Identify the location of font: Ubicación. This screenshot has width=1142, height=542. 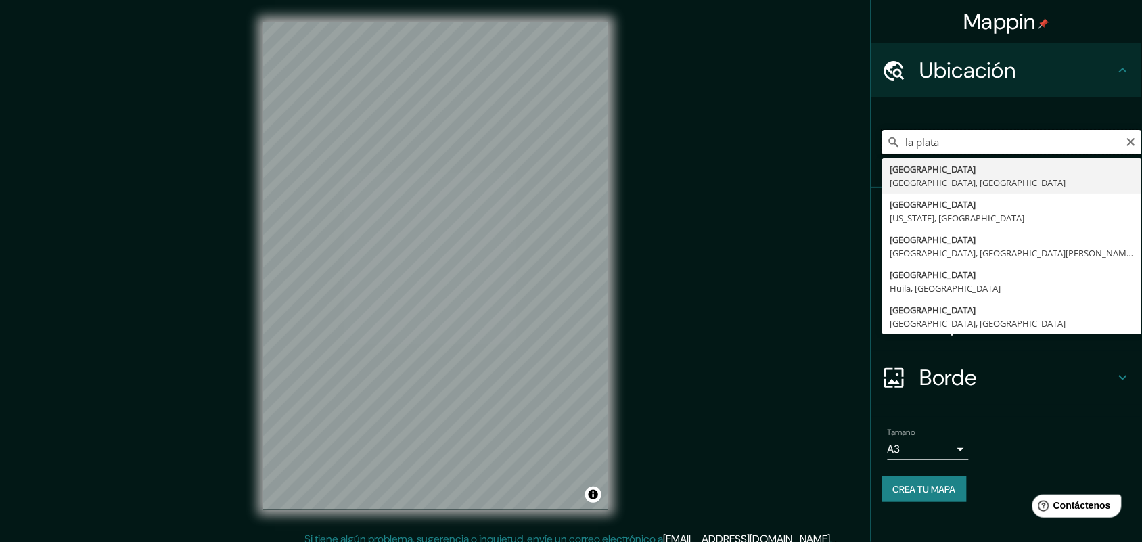
(968, 70).